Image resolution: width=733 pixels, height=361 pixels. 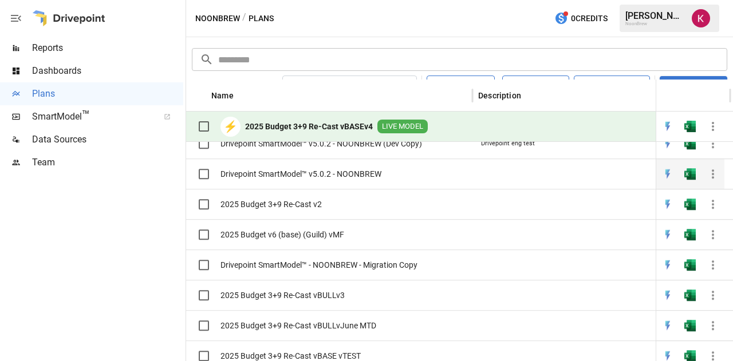 I want to click on span: Reports, so click(x=108, y=48).